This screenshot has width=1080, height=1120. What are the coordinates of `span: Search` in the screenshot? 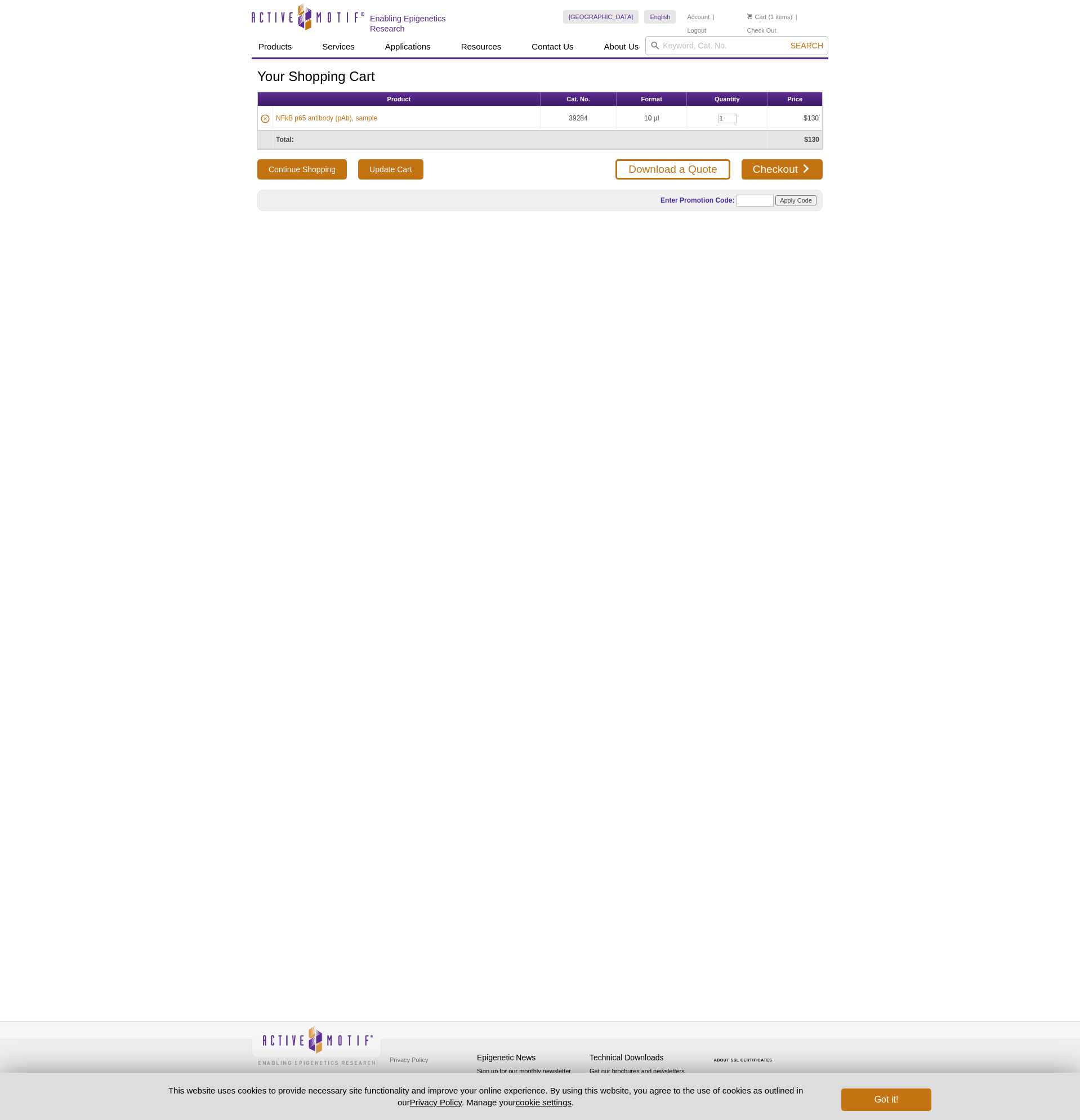 It's located at (806, 45).